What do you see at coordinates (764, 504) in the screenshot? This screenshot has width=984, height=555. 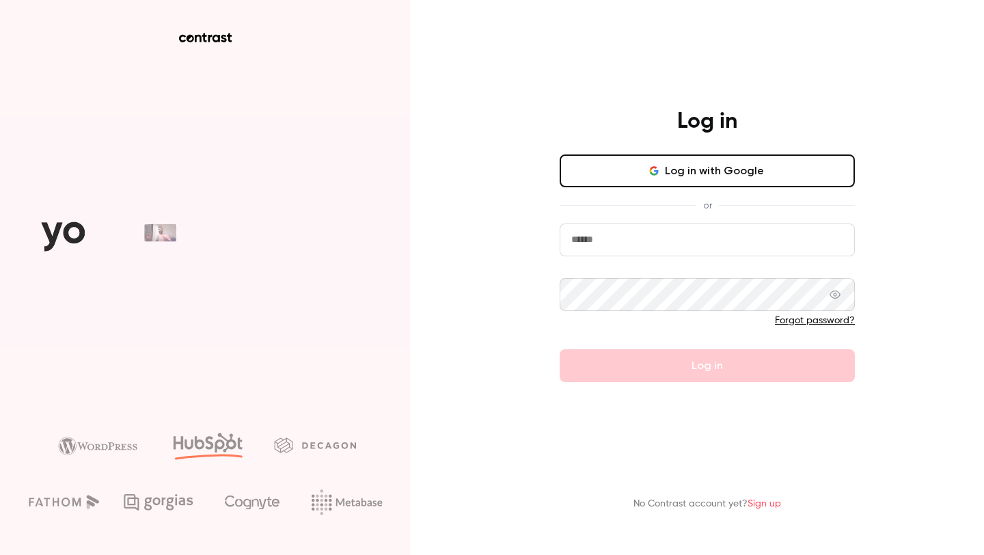 I see `a: Sign up` at bounding box center [764, 504].